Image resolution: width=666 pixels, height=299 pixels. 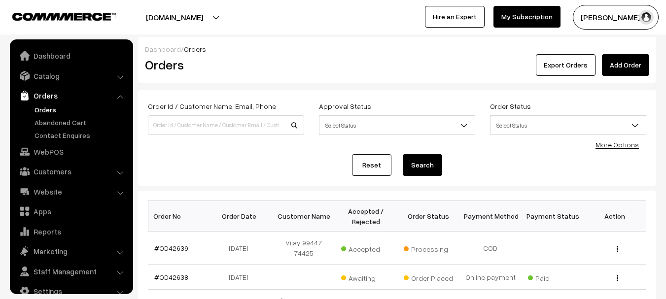 What do you see at coordinates (71, 251) in the screenshot?
I see `a: Marketing` at bounding box center [71, 251].